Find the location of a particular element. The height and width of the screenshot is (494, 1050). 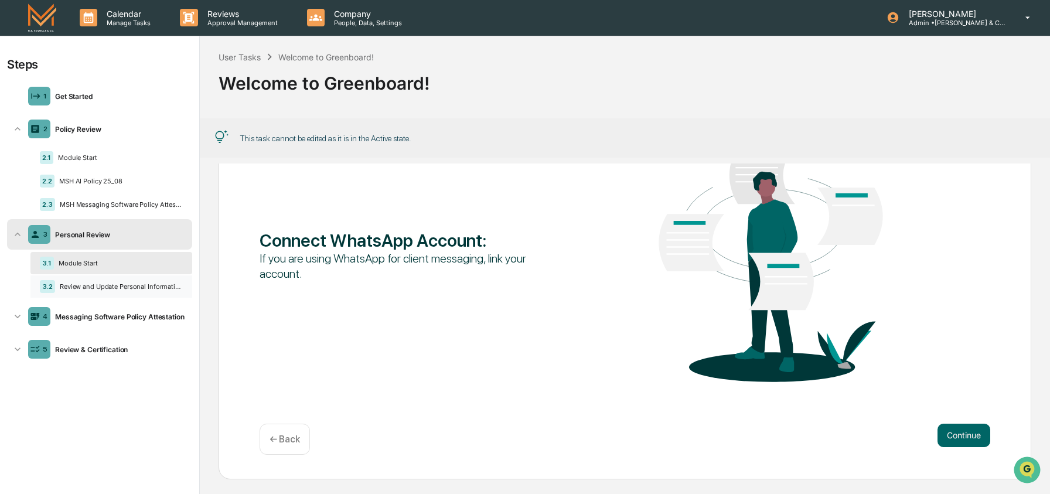

div: 3.1 is located at coordinates (47, 263).